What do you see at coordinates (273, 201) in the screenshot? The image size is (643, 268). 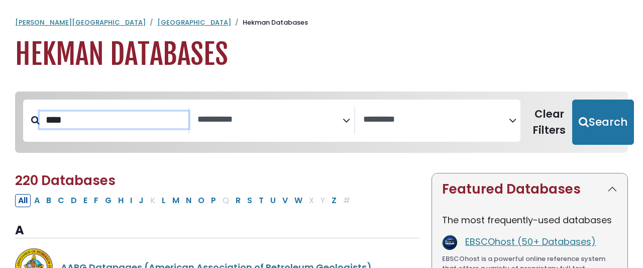 I see `button: Filter Results U` at bounding box center [273, 201].